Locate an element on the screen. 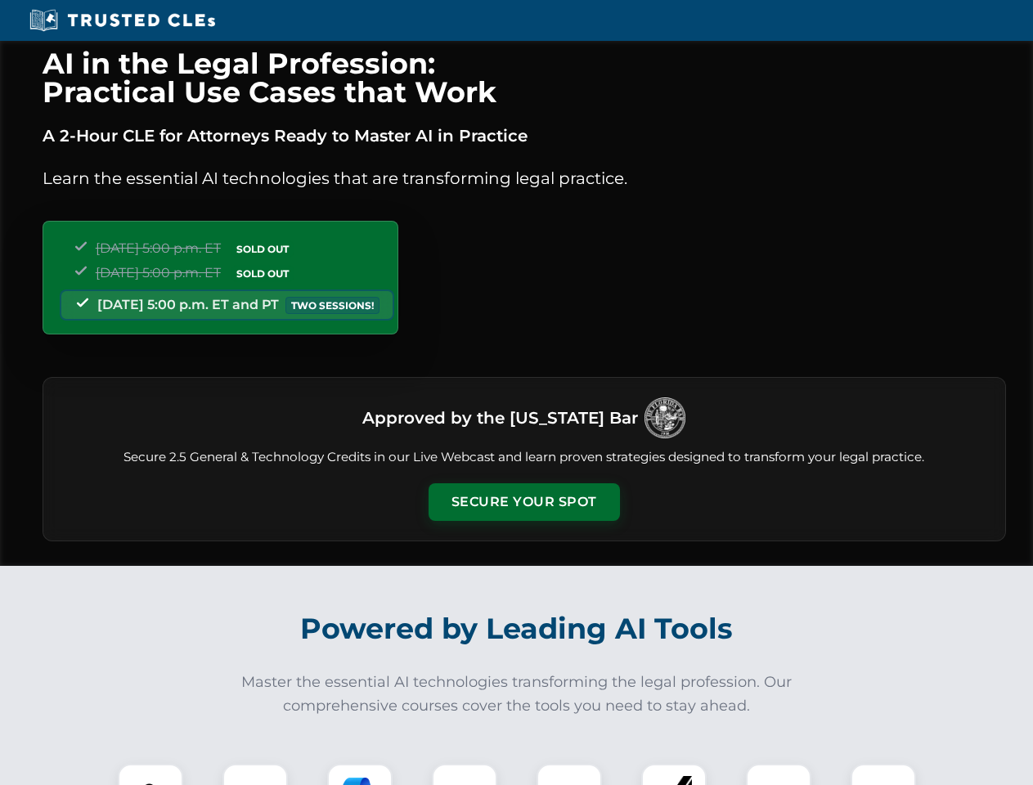 This screenshot has height=785, width=1033. button: Secure Your Spot is located at coordinates (524, 502).